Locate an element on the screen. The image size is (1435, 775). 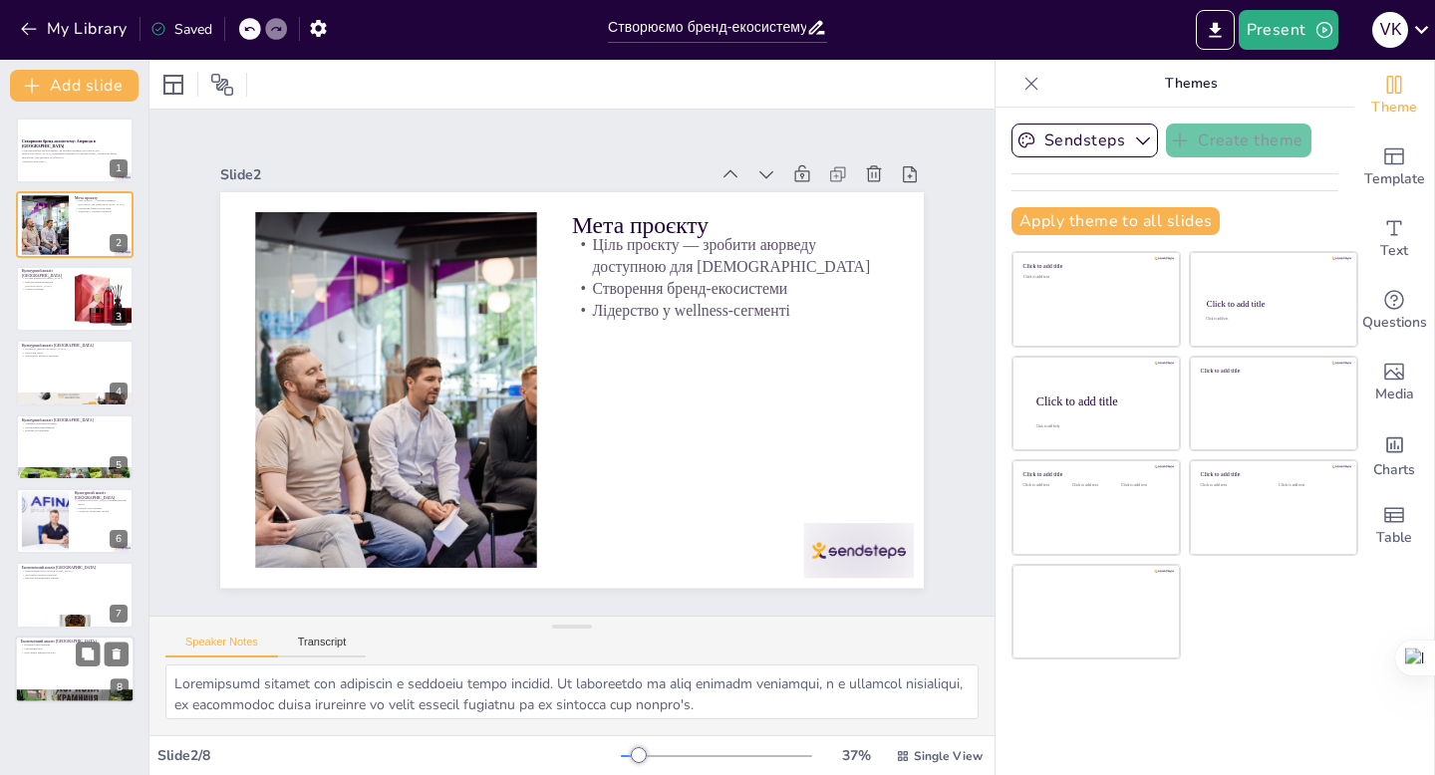
button: My Library is located at coordinates (75, 29).